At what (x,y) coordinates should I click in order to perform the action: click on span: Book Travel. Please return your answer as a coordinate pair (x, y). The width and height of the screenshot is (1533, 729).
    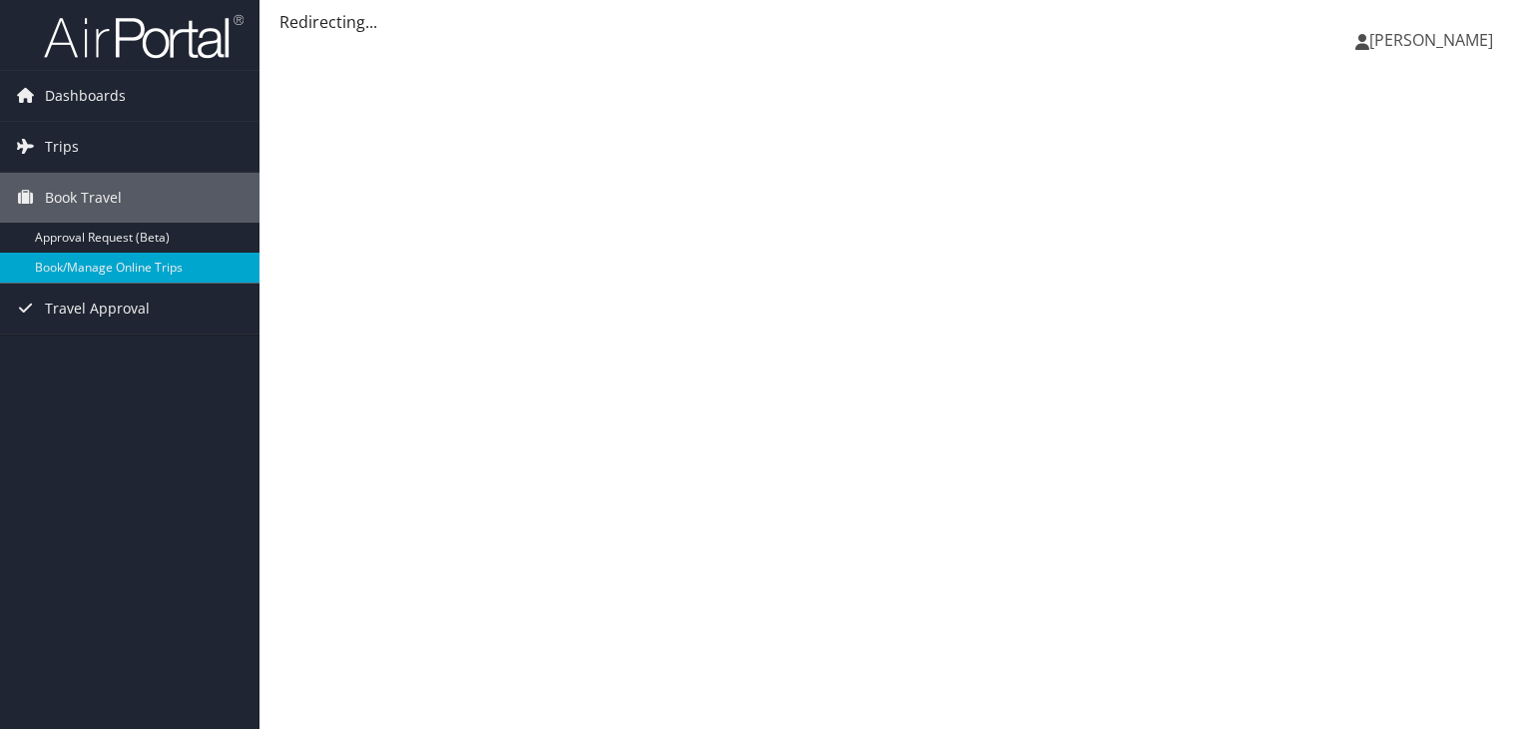
    Looking at the image, I should click on (83, 198).